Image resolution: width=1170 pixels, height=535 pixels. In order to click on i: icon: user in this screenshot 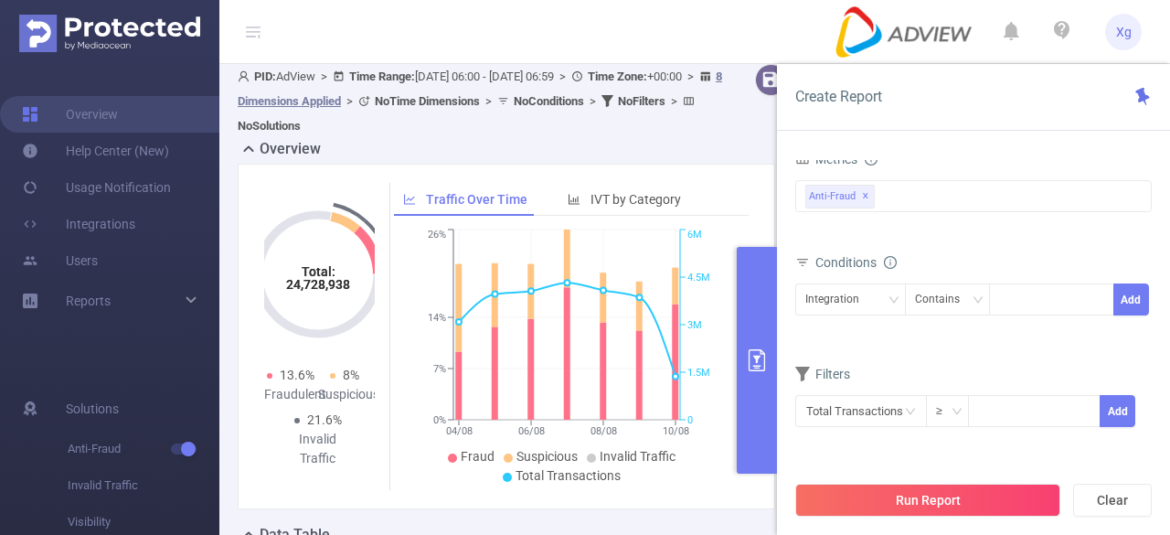, I will do `click(246, 76)`.